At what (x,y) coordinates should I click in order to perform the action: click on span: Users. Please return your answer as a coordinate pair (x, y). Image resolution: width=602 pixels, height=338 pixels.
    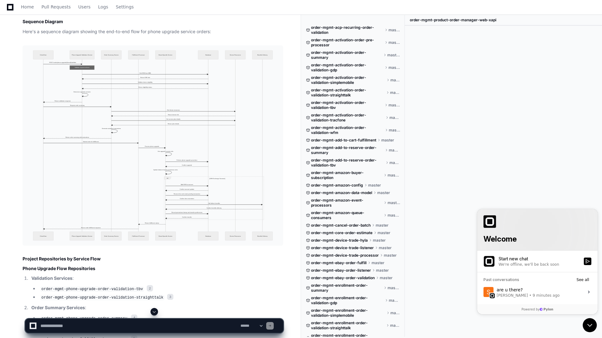
    Looking at the image, I should click on (84, 7).